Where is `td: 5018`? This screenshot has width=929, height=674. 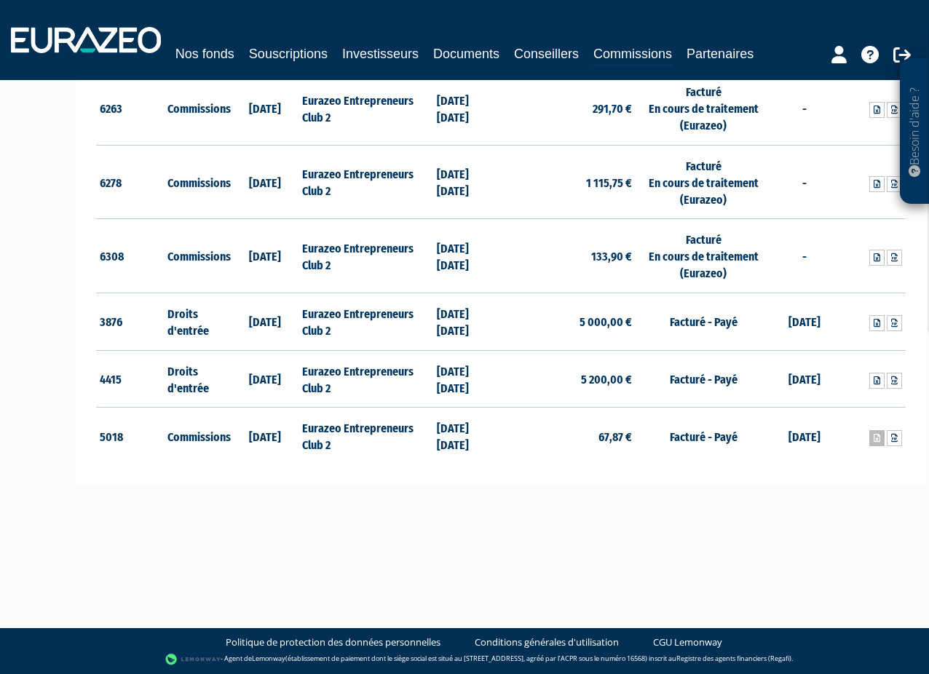
td: 5018 is located at coordinates (130, 436).